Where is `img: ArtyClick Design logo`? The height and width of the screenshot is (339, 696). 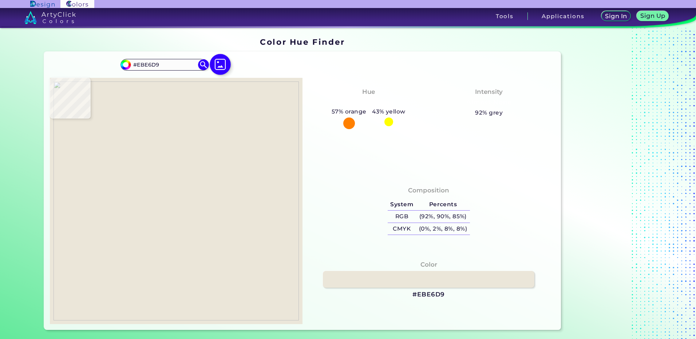
img: ArtyClick Design logo is located at coordinates (42, 4).